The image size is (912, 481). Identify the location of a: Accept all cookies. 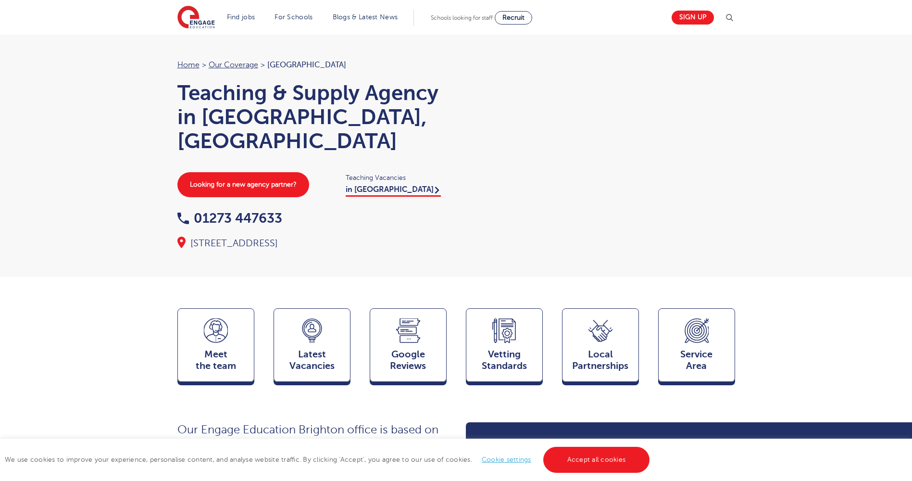
(597, 460).